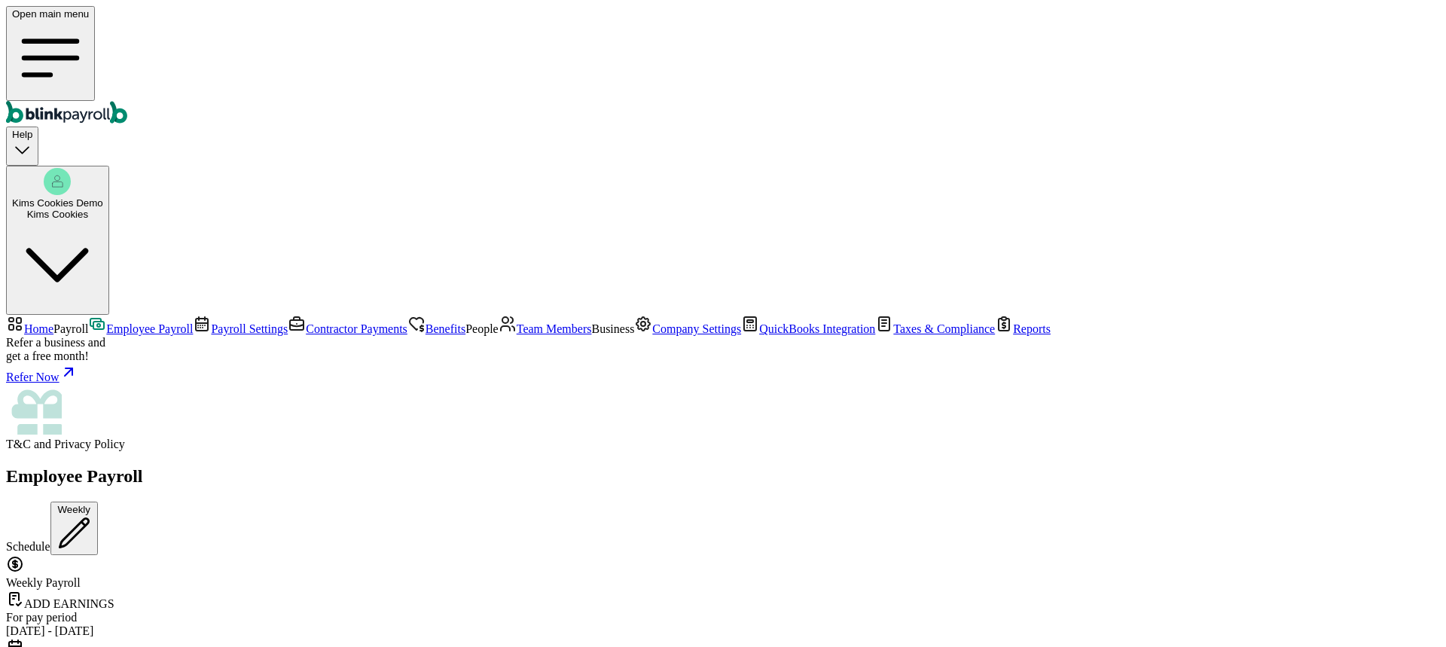  Describe the element at coordinates (723, 383) in the screenshot. I see `nav: Sidebar` at that location.